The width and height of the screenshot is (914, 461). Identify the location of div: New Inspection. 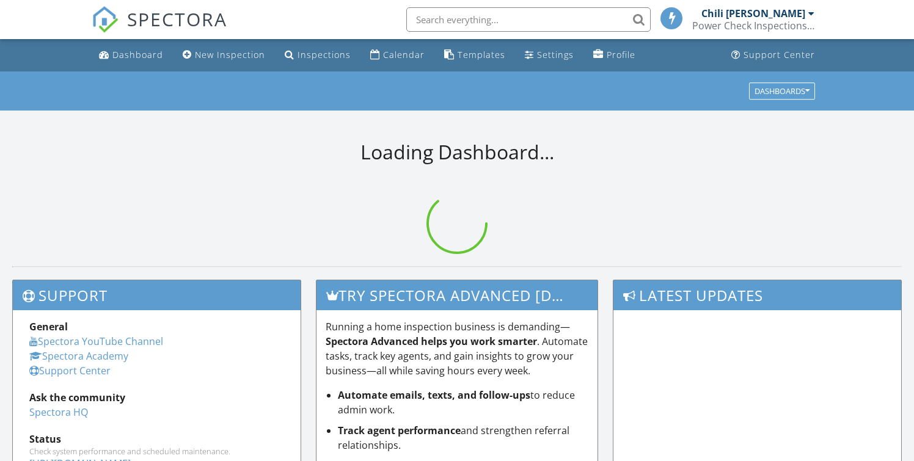
(230, 54).